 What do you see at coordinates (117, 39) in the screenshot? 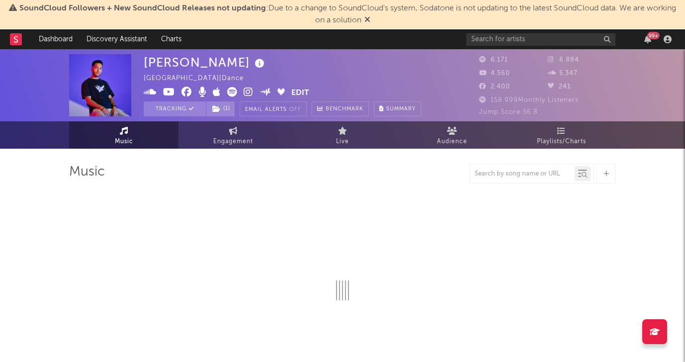
I see `a: Discovery Assistant` at bounding box center [117, 39].